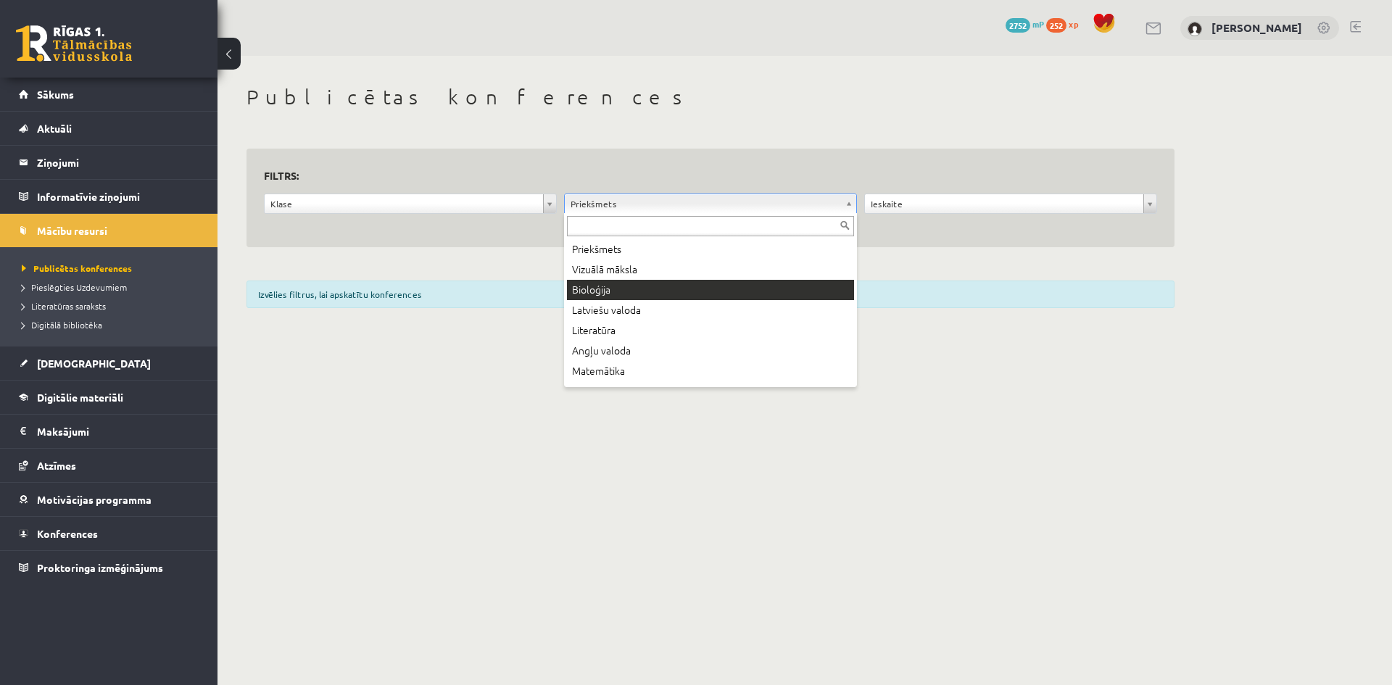  Describe the element at coordinates (711, 351) in the screenshot. I see `div: Angļu valoda` at that location.